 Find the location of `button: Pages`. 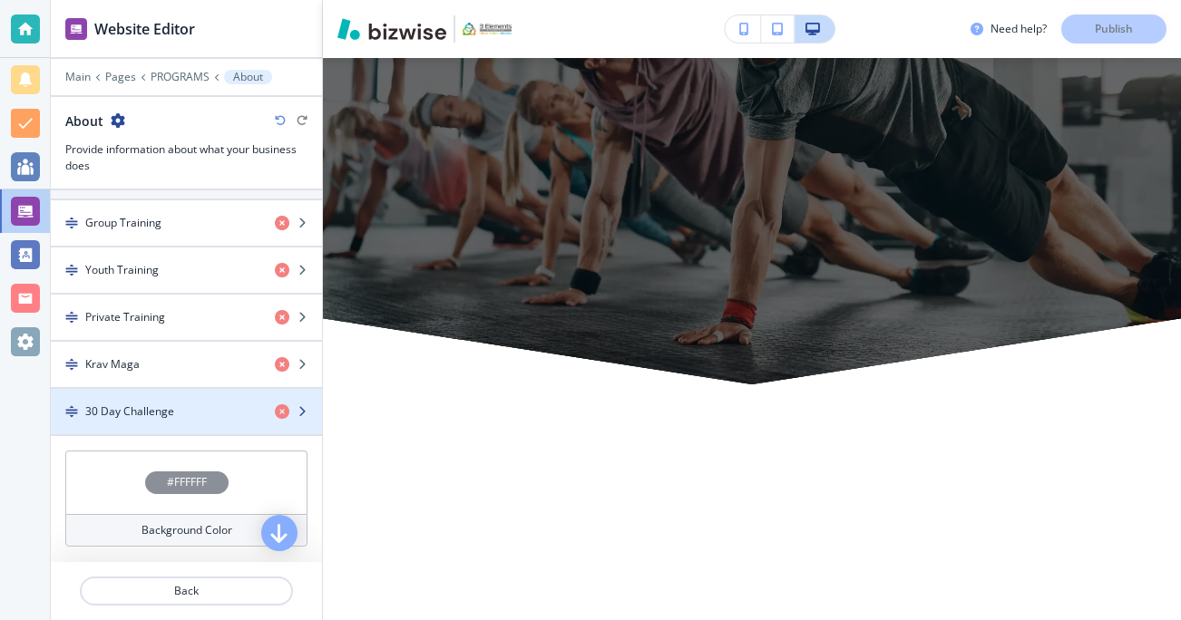

button: Pages is located at coordinates (121, 77).